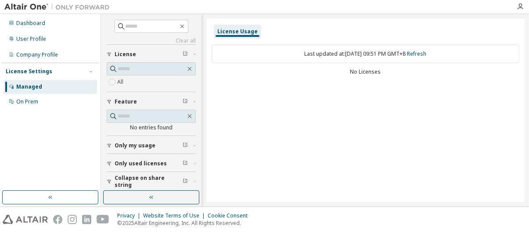 Image resolution: width=529 pixels, height=232 pixels. Describe the element at coordinates (148, 182) in the screenshot. I see `span: Collapse on share string` at that location.